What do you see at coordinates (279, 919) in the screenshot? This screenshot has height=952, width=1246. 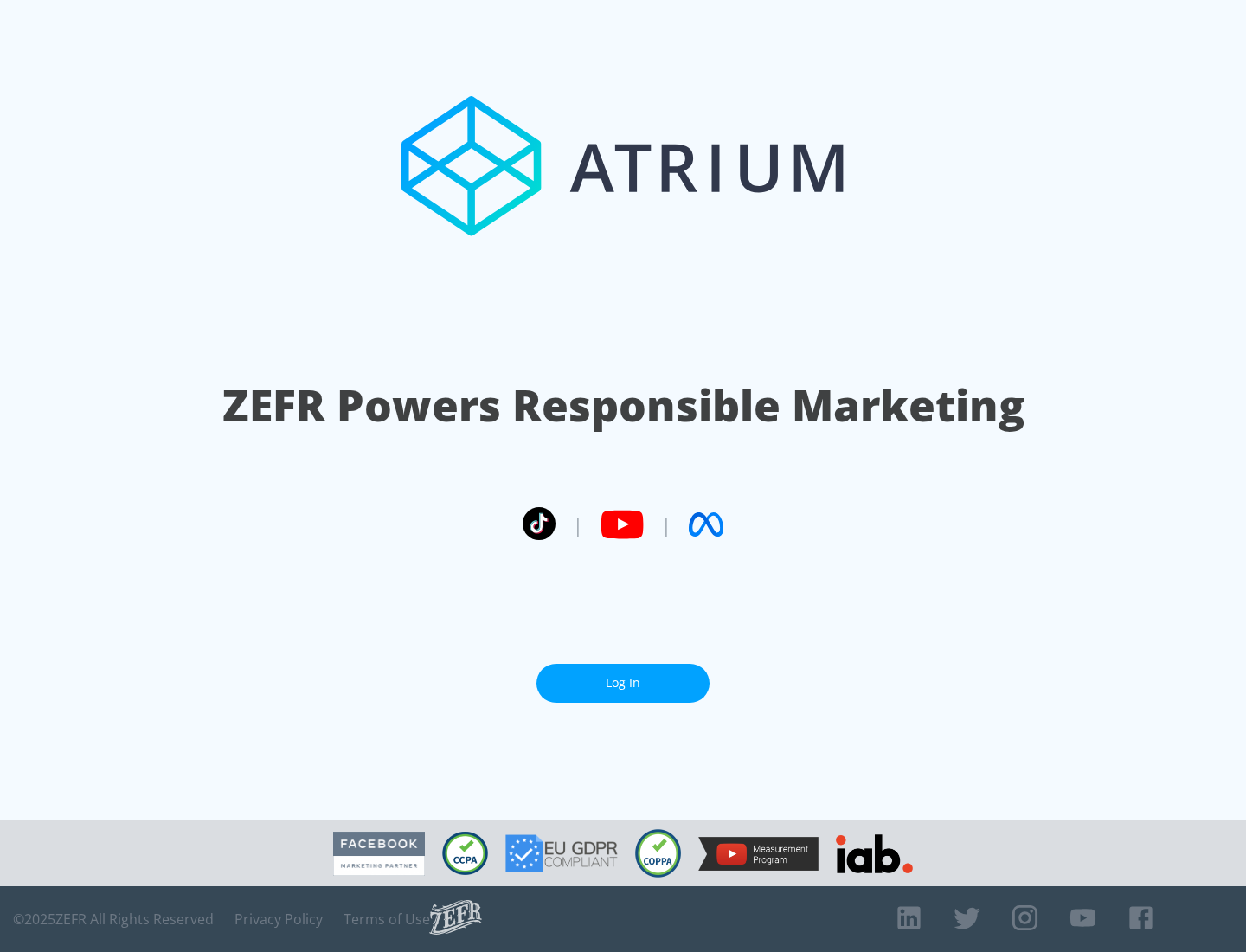 I see `a: Privacy Policy` at bounding box center [279, 919].